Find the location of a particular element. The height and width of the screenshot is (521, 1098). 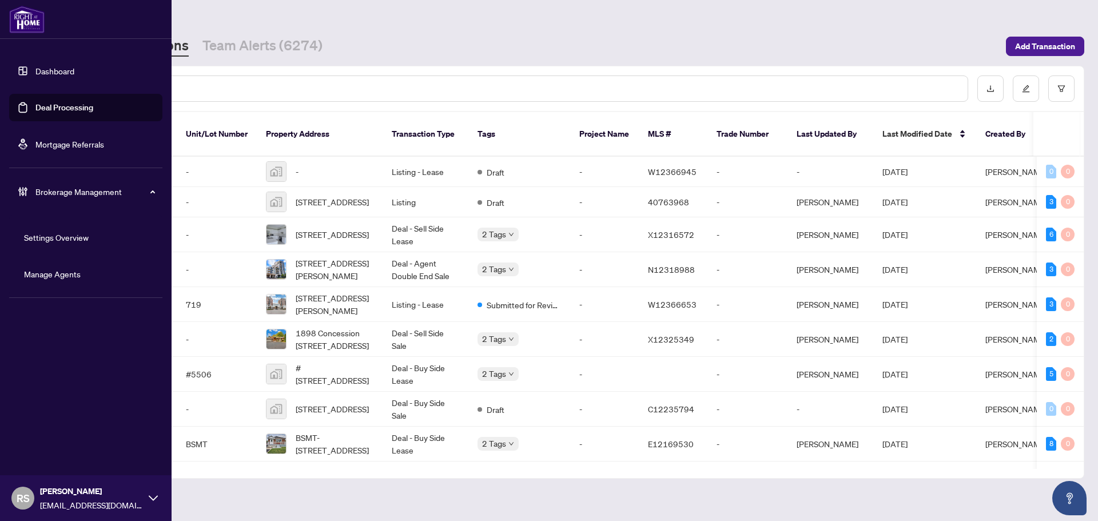

th: Trade Number is located at coordinates (748, 134).